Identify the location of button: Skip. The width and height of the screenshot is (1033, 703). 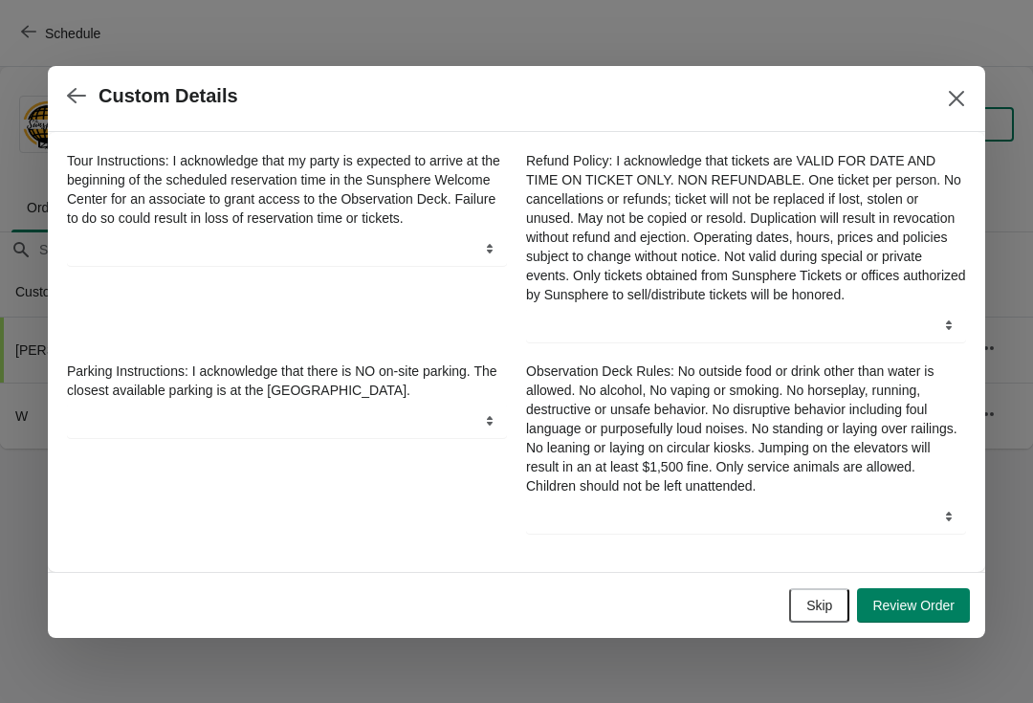
(819, 606).